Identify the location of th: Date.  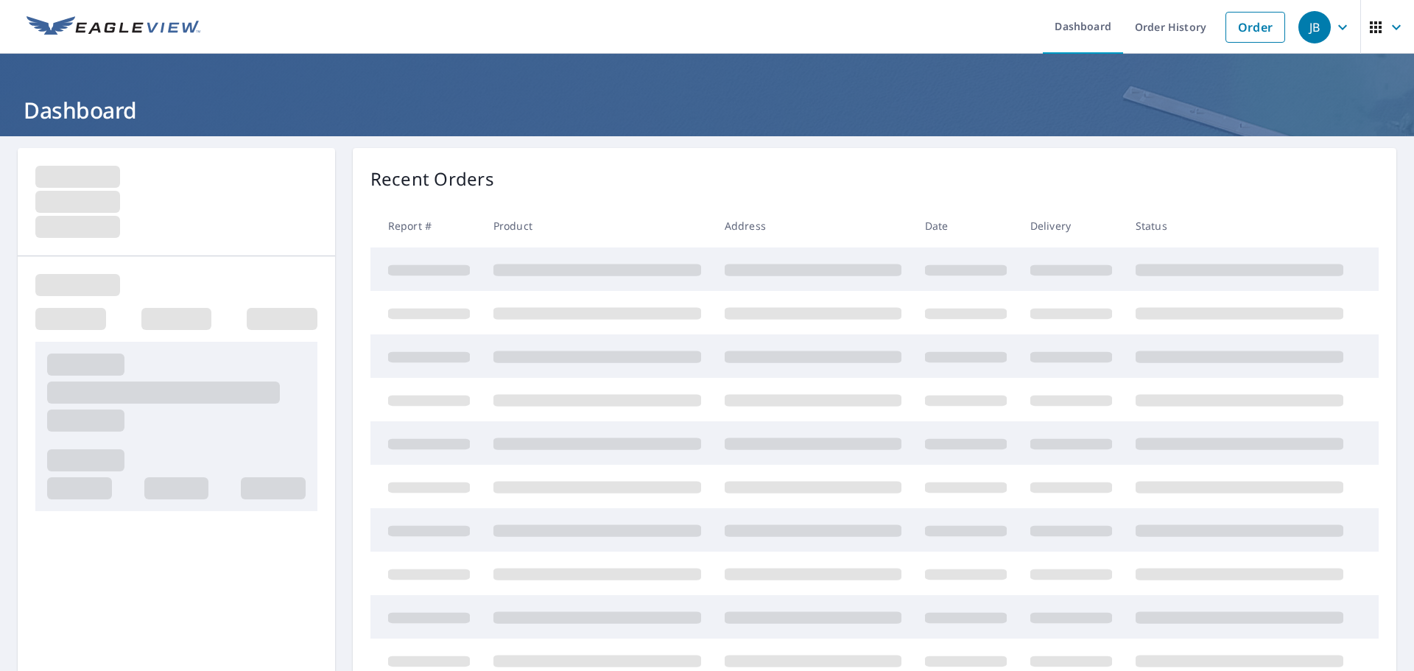
(965, 225).